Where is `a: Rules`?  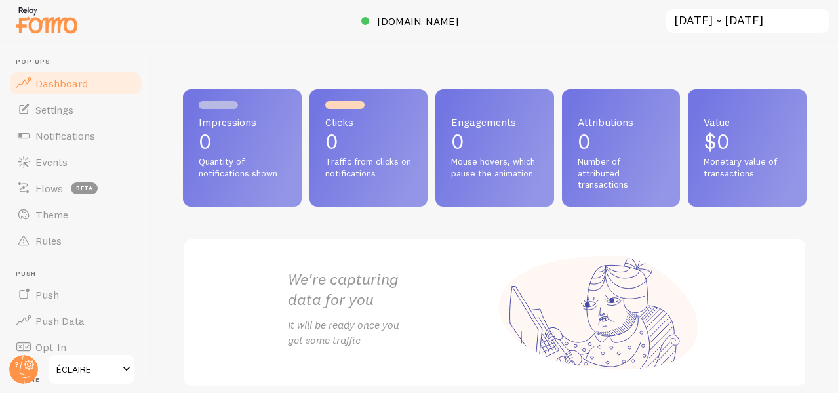 a: Rules is located at coordinates (75, 241).